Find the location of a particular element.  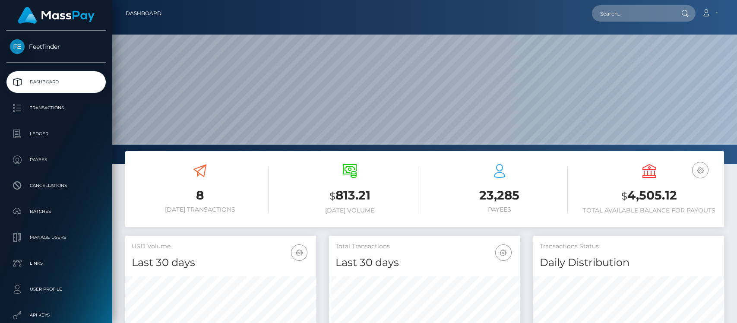

a: User Profile is located at coordinates (56, 289).